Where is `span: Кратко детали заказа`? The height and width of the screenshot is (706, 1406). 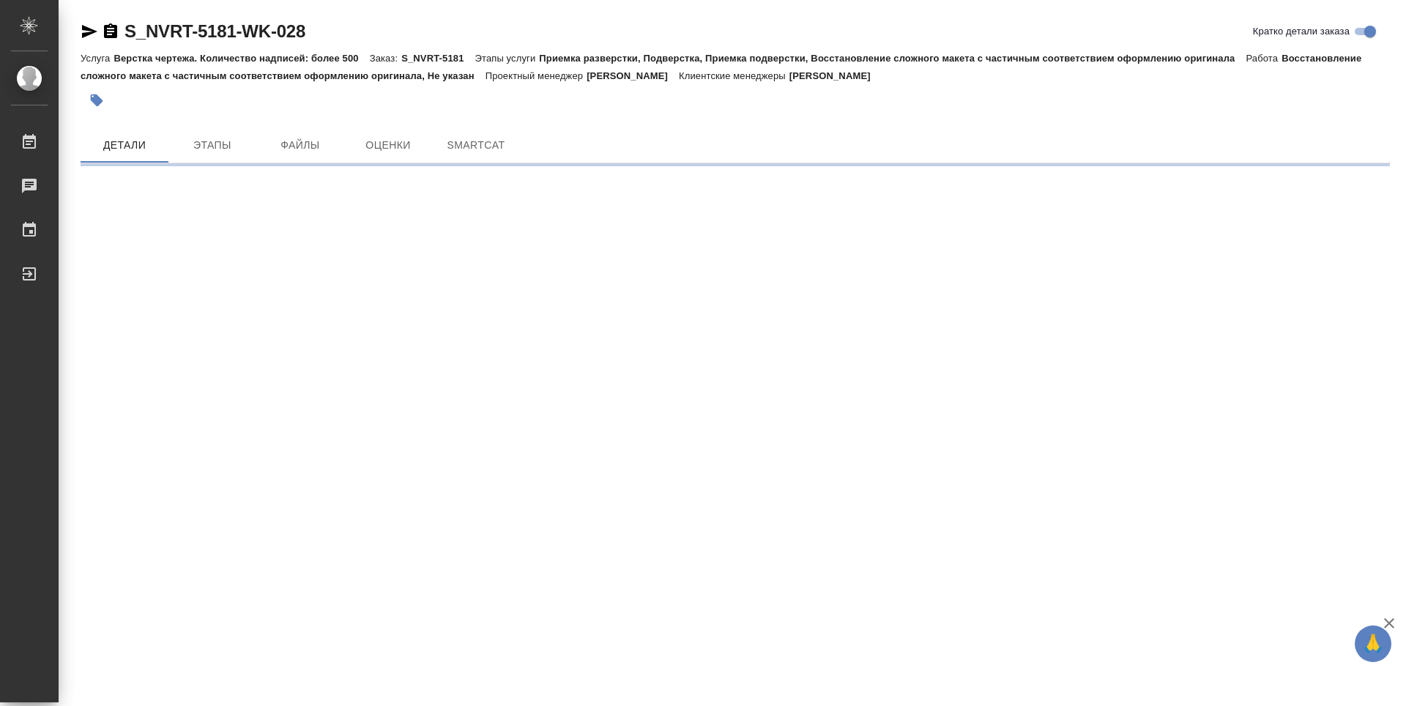 span: Кратко детали заказа is located at coordinates (1301, 31).